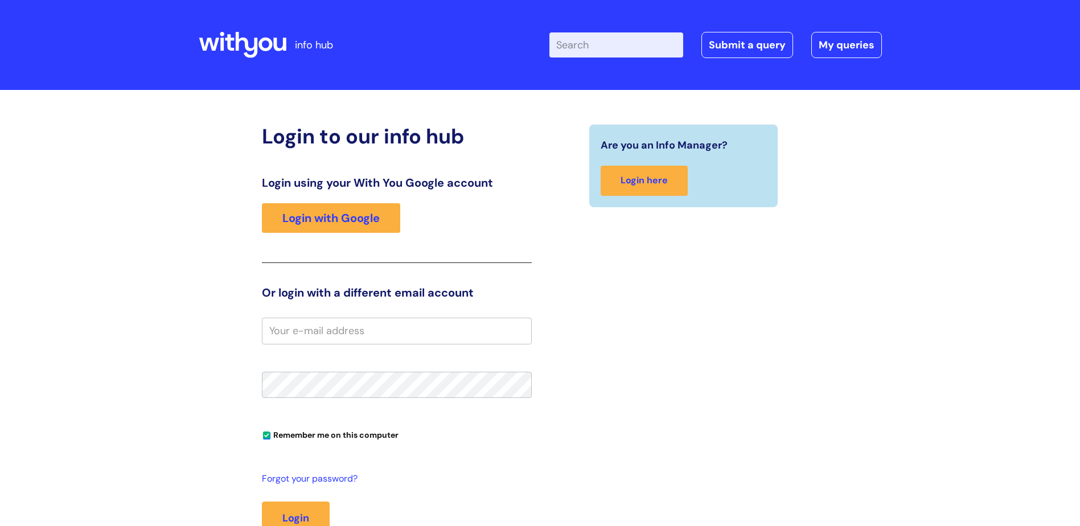 The height and width of the screenshot is (526, 1080). Describe the element at coordinates (397, 434) in the screenshot. I see `div: You can uncheck this option if you're logging in from a shared device` at that location.